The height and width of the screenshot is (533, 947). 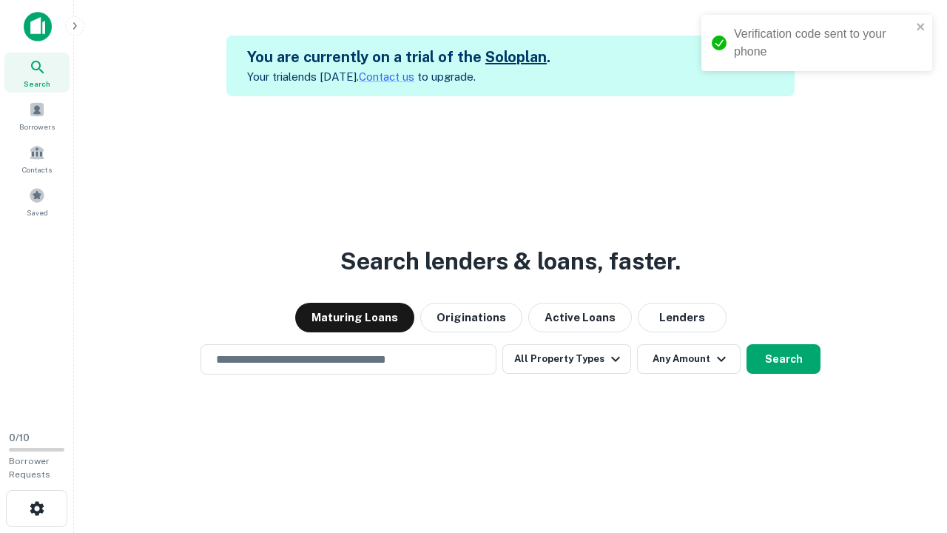 I want to click on a: Contacts, so click(x=37, y=158).